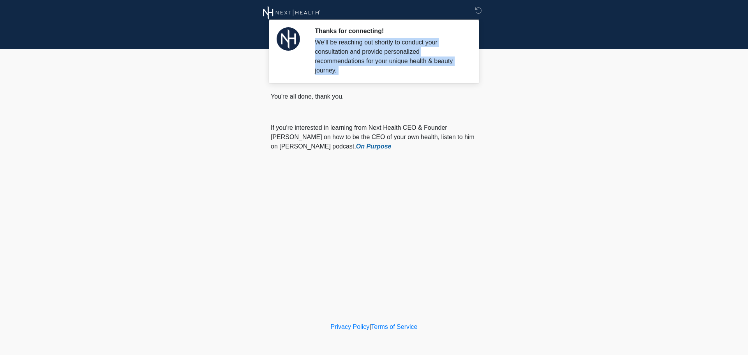 Image resolution: width=748 pixels, height=355 pixels. What do you see at coordinates (350, 326) in the screenshot?
I see `a: Privacy Policy` at bounding box center [350, 326].